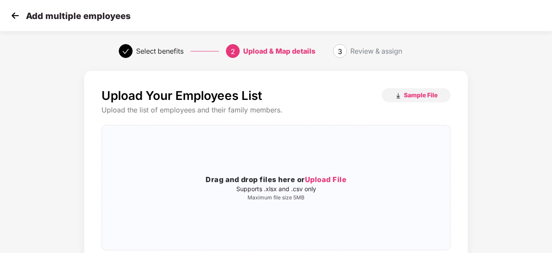  What do you see at coordinates (416, 95) in the screenshot?
I see `button: Sample File` at bounding box center [416, 95].